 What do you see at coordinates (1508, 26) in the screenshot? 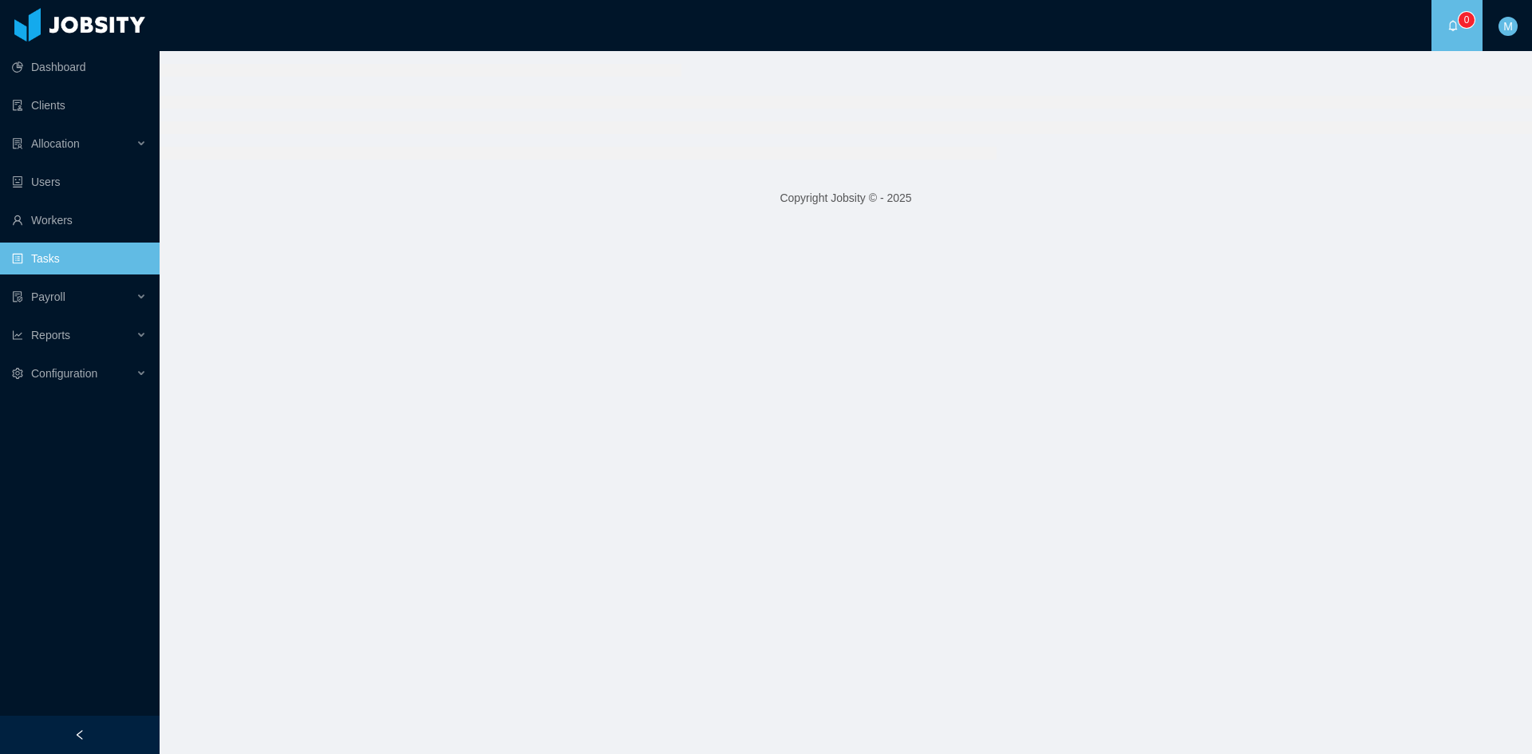
I see `span: M` at bounding box center [1508, 26].